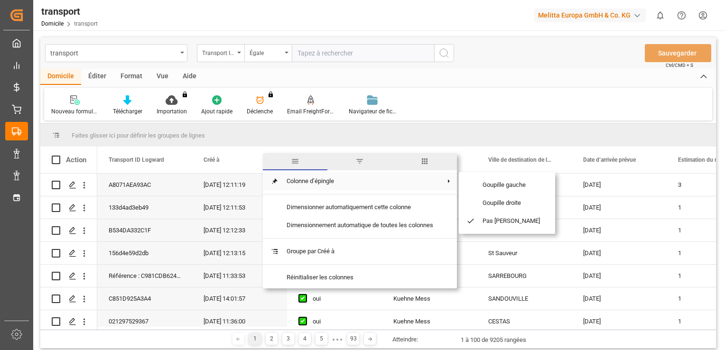 The height and width of the screenshot is (350, 725). Describe the element at coordinates (145, 276) in the screenshot. I see `div: Référence : C981CDB624F3` at that location.